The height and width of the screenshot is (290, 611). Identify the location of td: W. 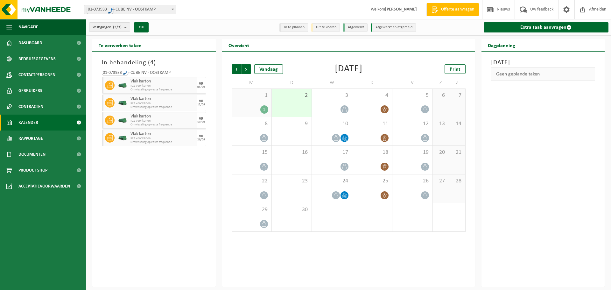
(332, 83).